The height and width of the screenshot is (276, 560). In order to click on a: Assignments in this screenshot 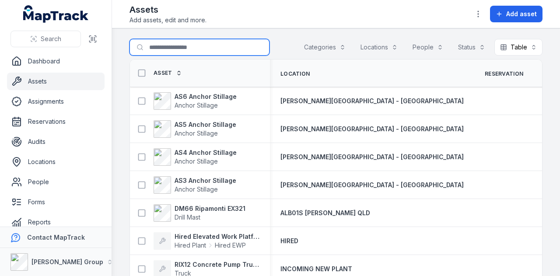, I will do `click(56, 101)`.